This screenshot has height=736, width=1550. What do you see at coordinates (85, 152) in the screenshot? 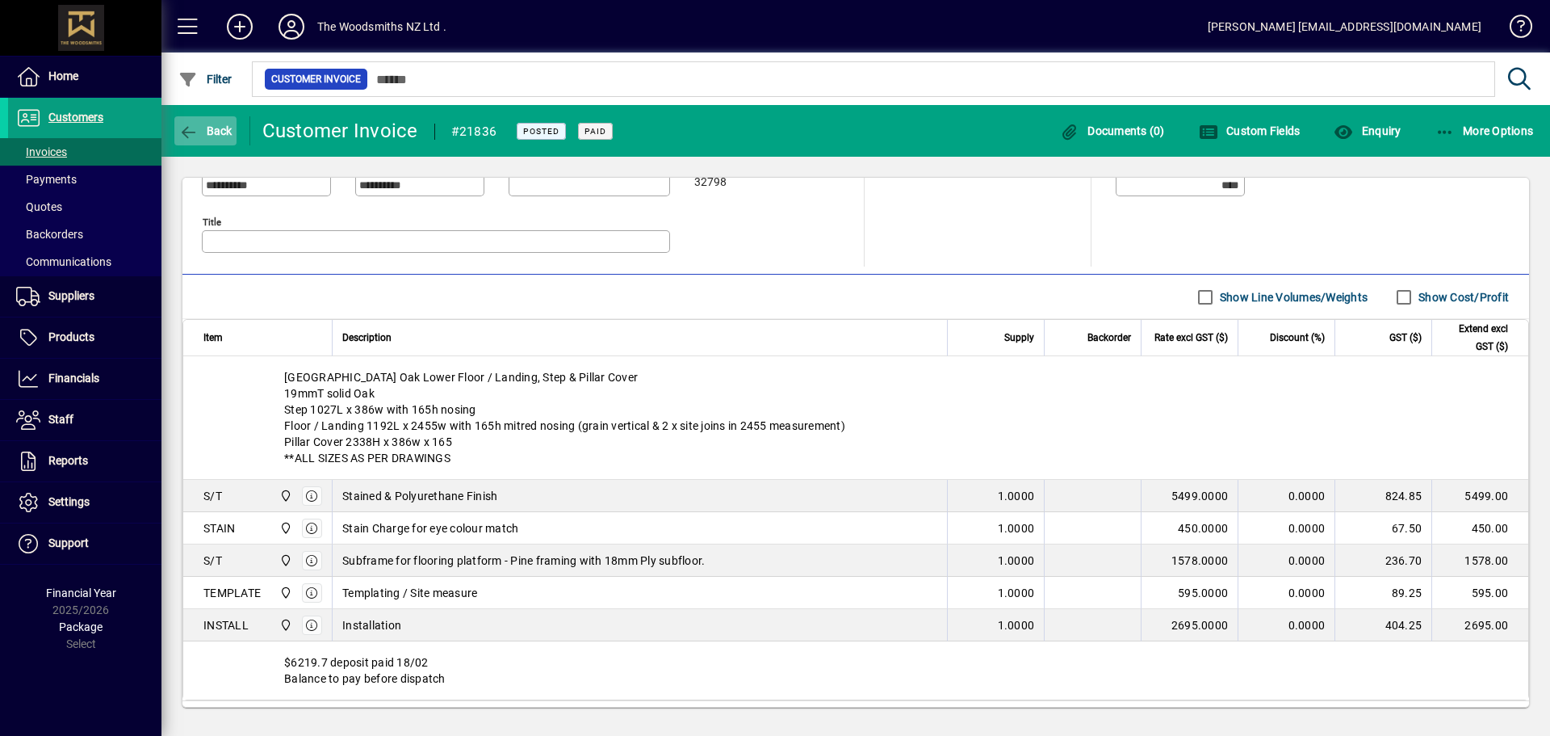
I see `a: Invoices` at bounding box center [85, 152].